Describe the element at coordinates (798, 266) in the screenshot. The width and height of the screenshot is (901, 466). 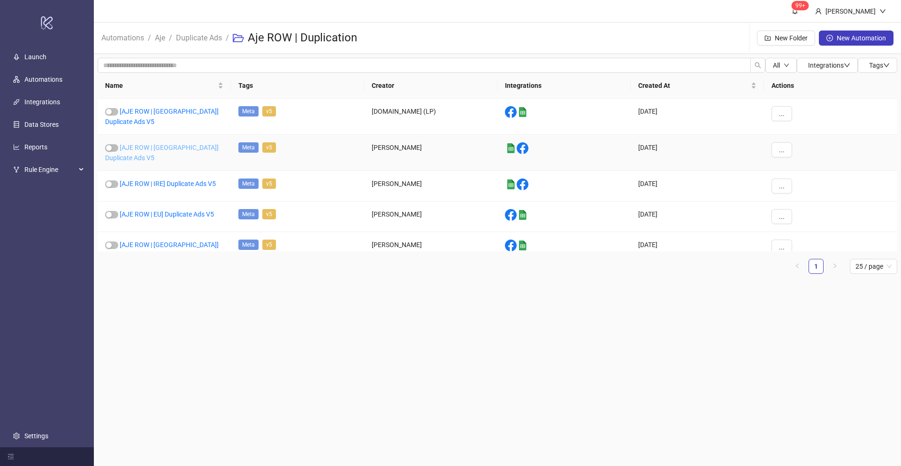
I see `button: left` at that location.